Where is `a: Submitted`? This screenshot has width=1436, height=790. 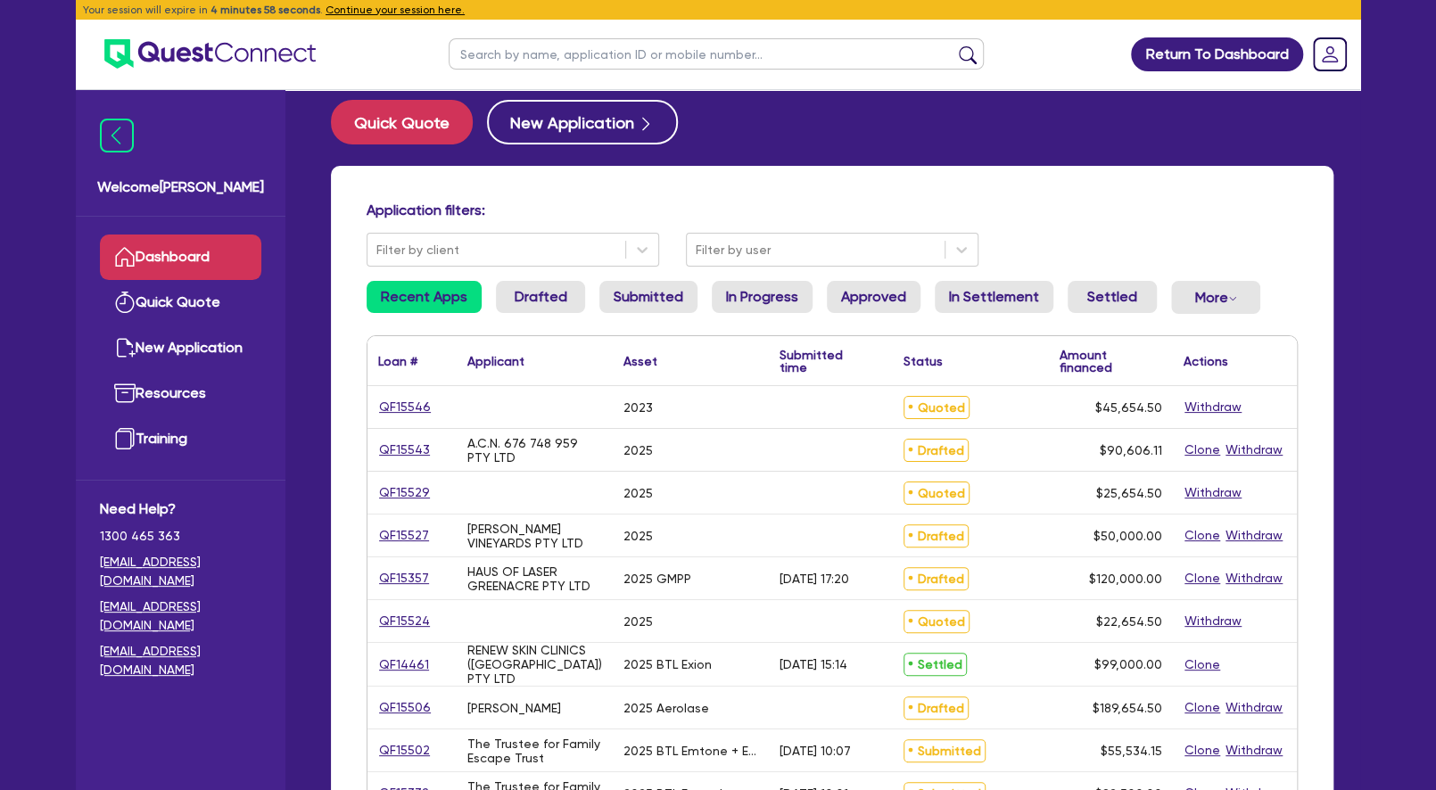 a: Submitted is located at coordinates (649, 297).